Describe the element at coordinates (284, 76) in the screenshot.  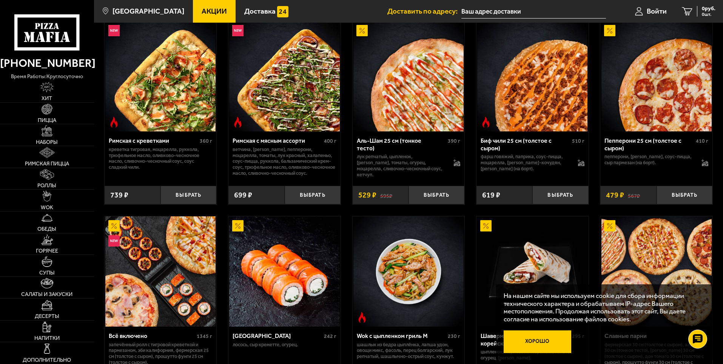
I see `img: Римская с мясным ассорти` at that location.